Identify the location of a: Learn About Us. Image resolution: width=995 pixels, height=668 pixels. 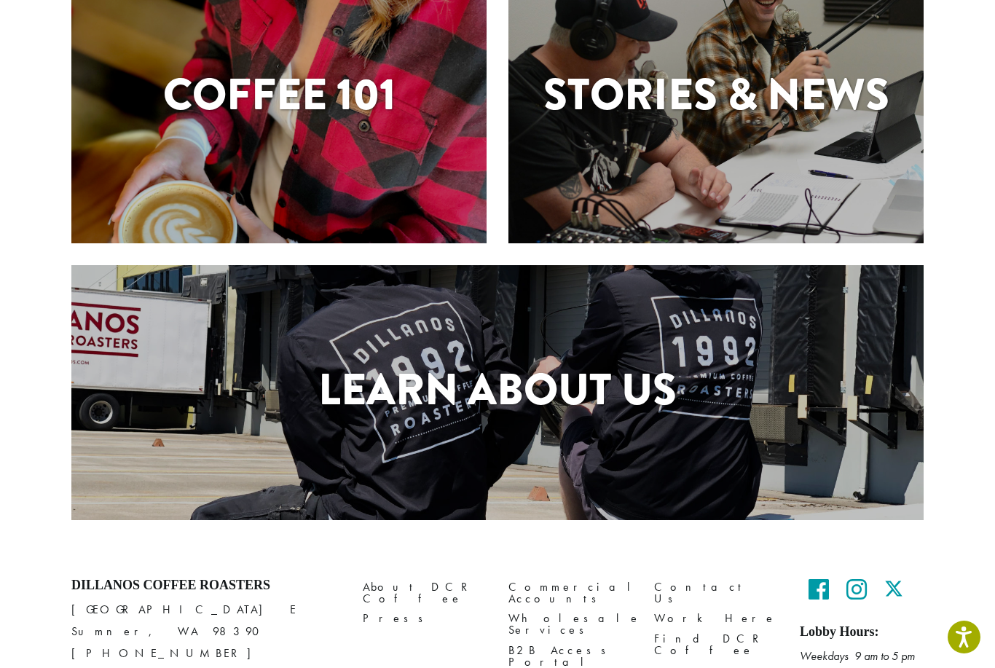
(497, 392).